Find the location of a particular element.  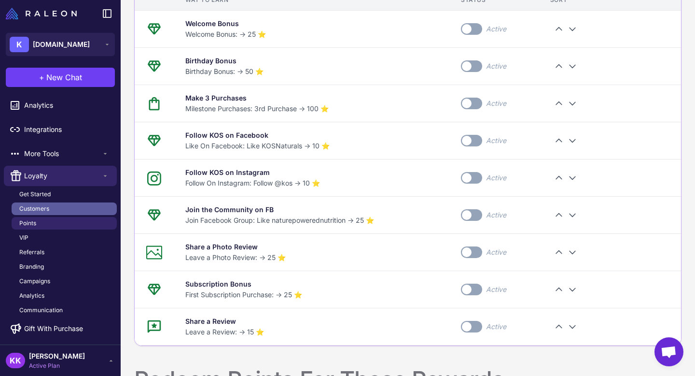

a: Referrals is located at coordinates (64, 252).